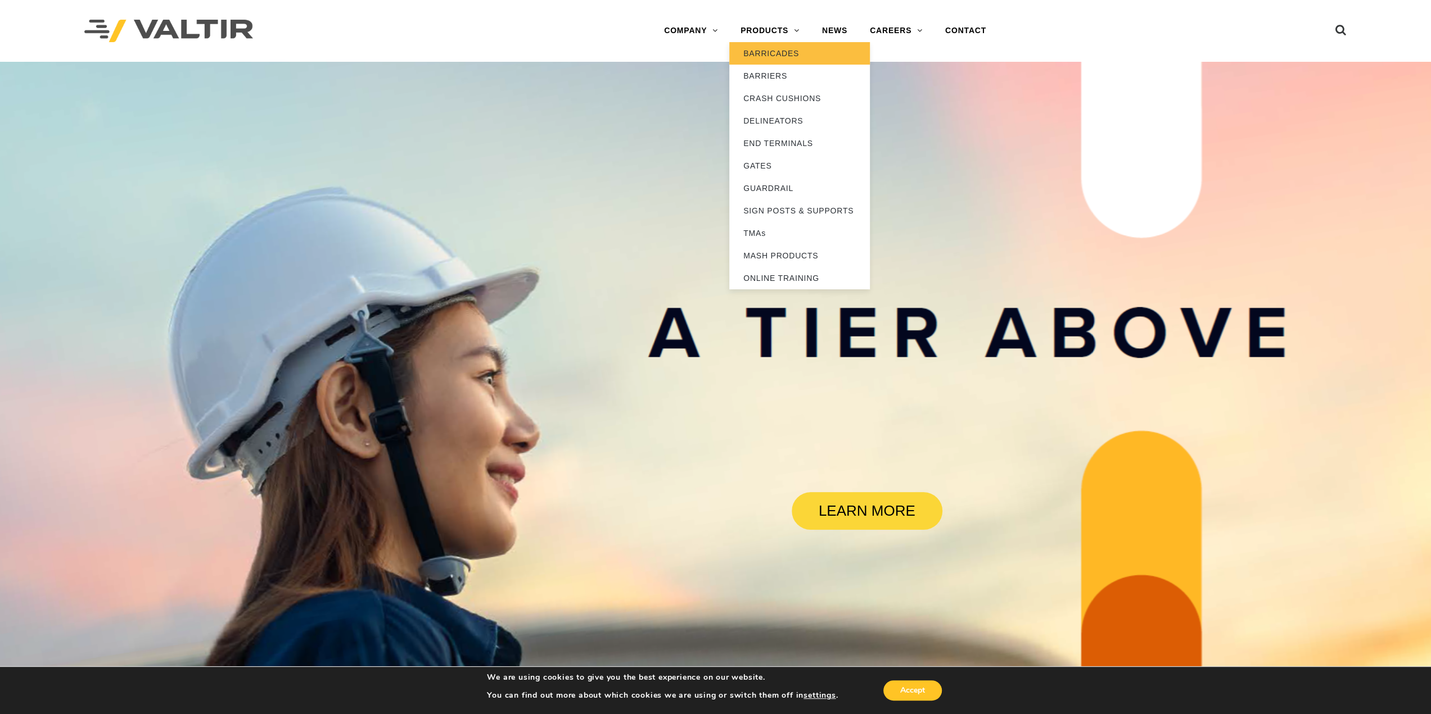 The height and width of the screenshot is (714, 1431). Describe the element at coordinates (770, 31) in the screenshot. I see `a: PRODUCTS` at that location.